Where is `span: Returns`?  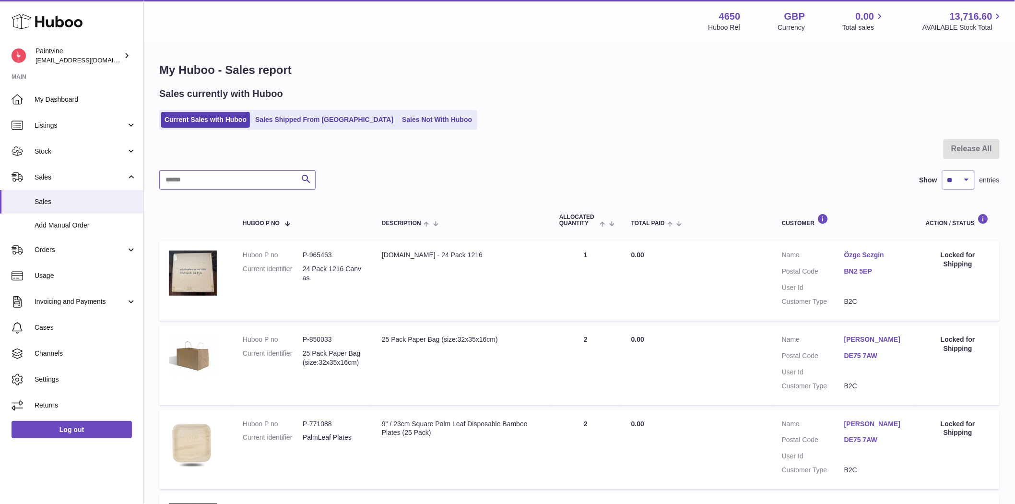
span: Returns is located at coordinates (85, 405).